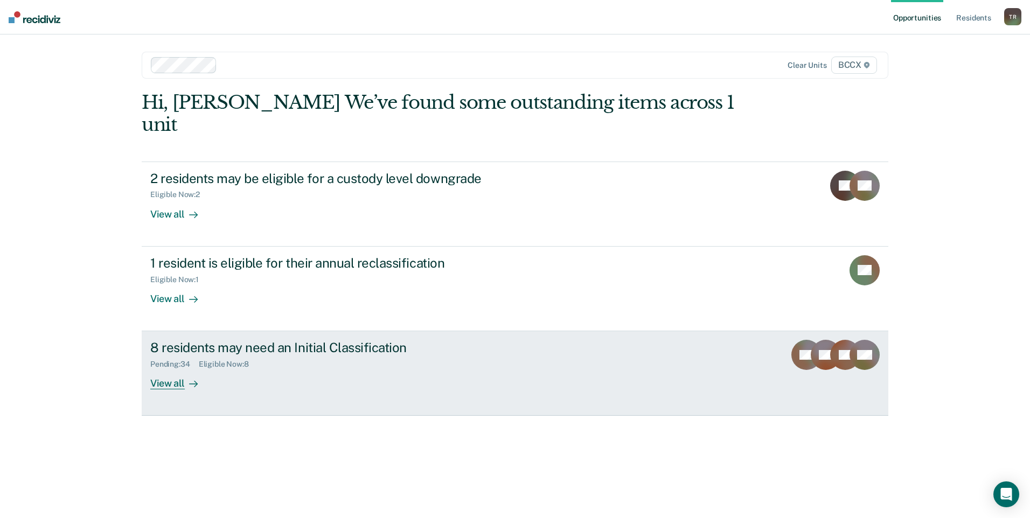  I want to click on div: 2 residents may be eligible for a custody level downgrade, so click(339, 178).